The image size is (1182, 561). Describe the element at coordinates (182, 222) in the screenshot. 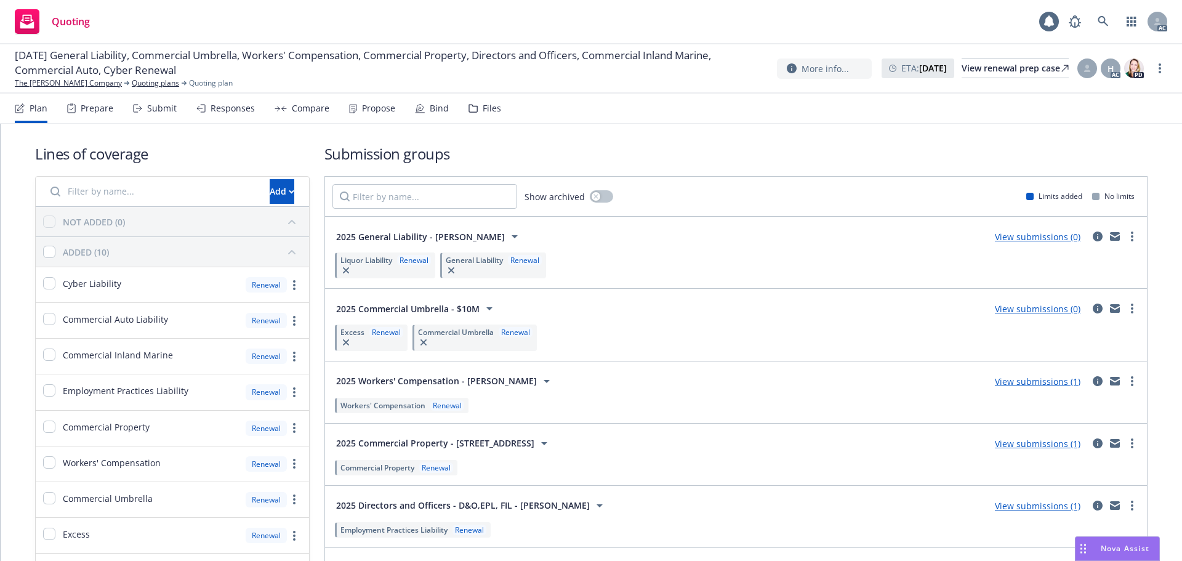

I see `button: NOT ADDED (0)` at that location.